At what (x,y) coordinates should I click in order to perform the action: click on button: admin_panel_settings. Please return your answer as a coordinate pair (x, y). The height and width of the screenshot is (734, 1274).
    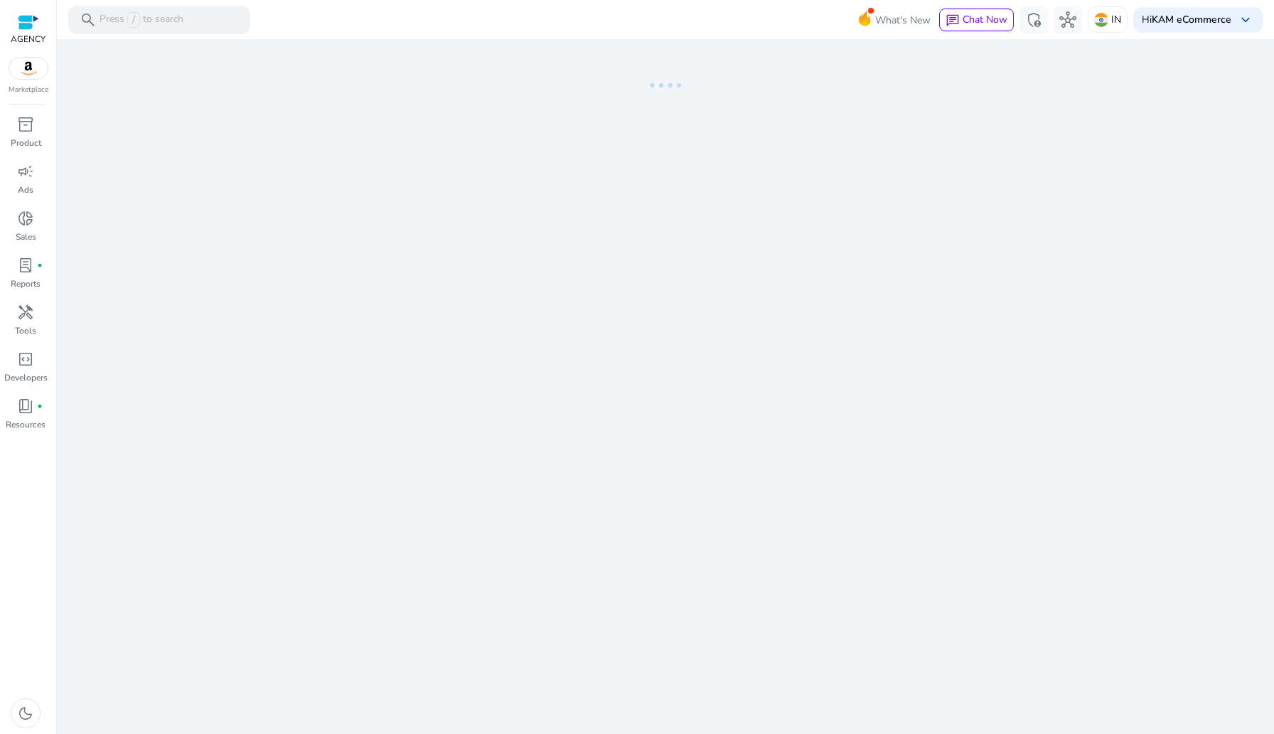
    Looking at the image, I should click on (1034, 20).